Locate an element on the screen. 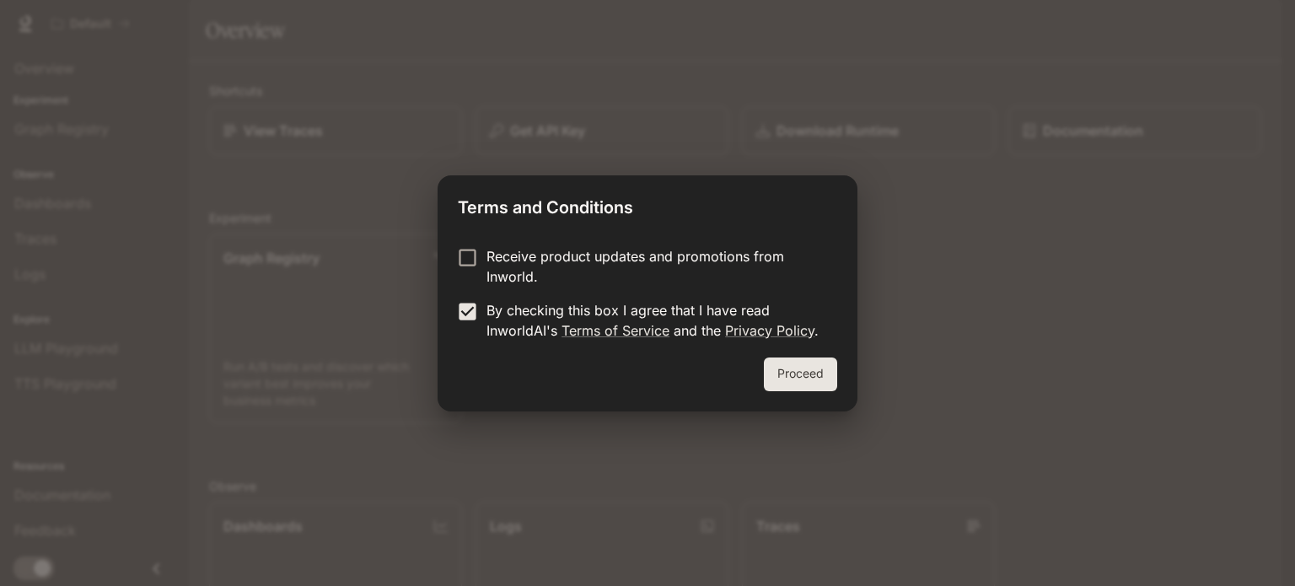  button: Proceed is located at coordinates (800, 374).